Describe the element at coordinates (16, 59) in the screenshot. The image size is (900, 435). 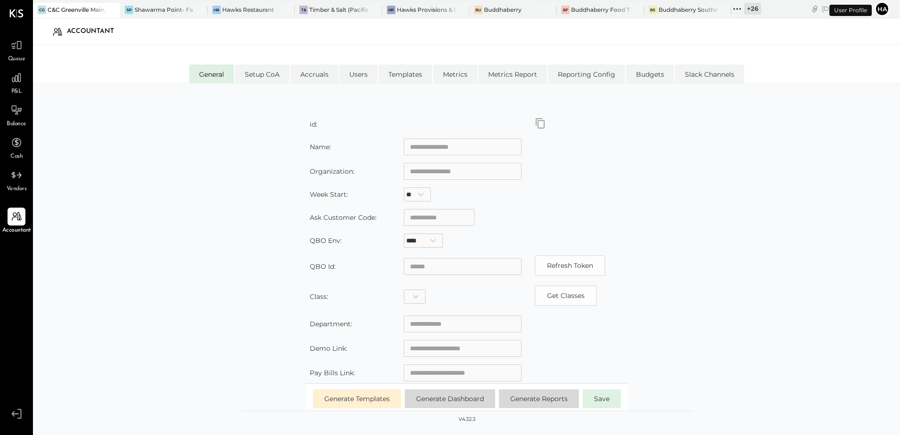
I see `span: Queue` at that location.